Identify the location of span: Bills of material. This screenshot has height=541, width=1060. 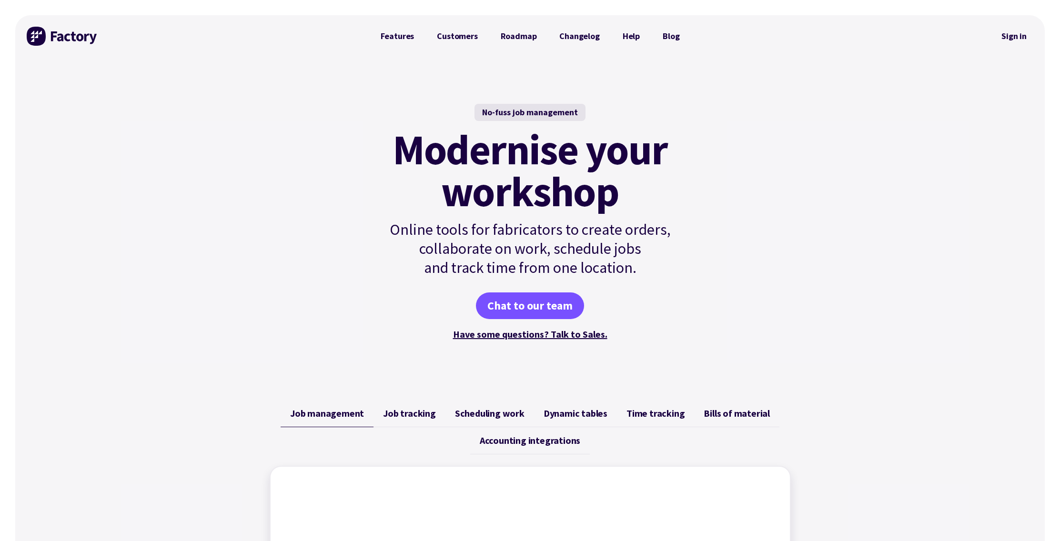
(737, 414).